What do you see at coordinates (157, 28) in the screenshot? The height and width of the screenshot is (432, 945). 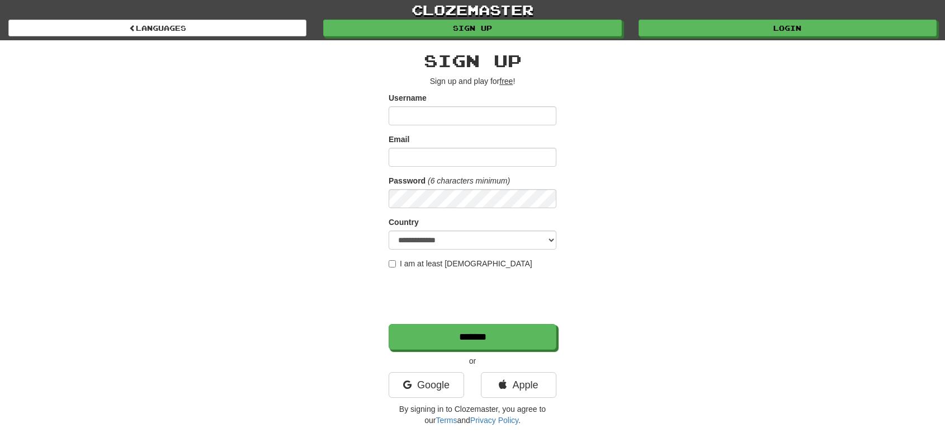 I see `a: Languages` at bounding box center [157, 28].